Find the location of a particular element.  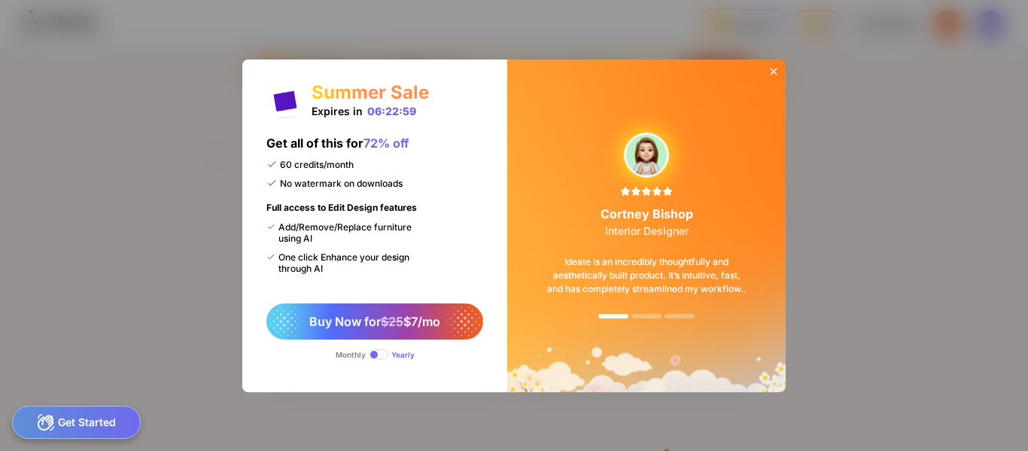

div: One click Enhance your design through AI is located at coordinates (346, 263).